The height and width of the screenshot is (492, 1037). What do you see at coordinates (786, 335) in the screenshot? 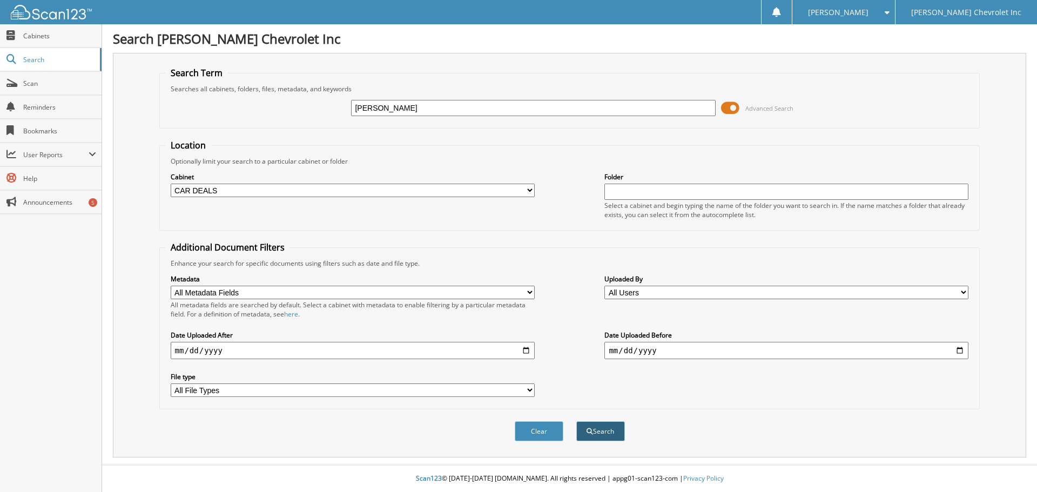
I see `label: Date Uploaded Before` at bounding box center [786, 335].